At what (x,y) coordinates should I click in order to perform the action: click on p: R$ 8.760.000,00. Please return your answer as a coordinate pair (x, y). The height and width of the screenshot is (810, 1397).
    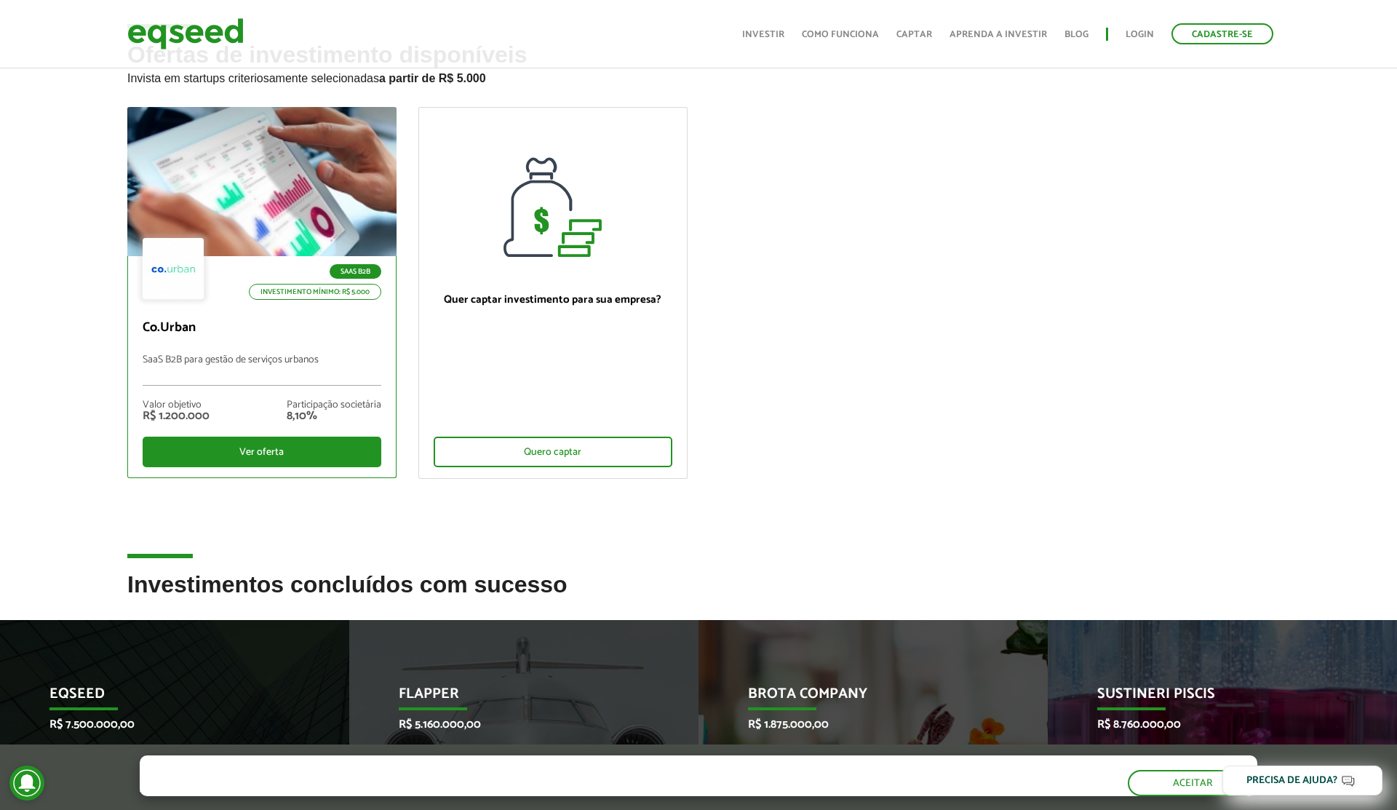
    Looking at the image, I should click on (1212, 724).